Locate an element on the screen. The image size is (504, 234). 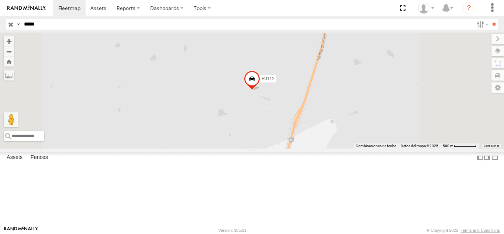
label: Measure is located at coordinates (9, 75).